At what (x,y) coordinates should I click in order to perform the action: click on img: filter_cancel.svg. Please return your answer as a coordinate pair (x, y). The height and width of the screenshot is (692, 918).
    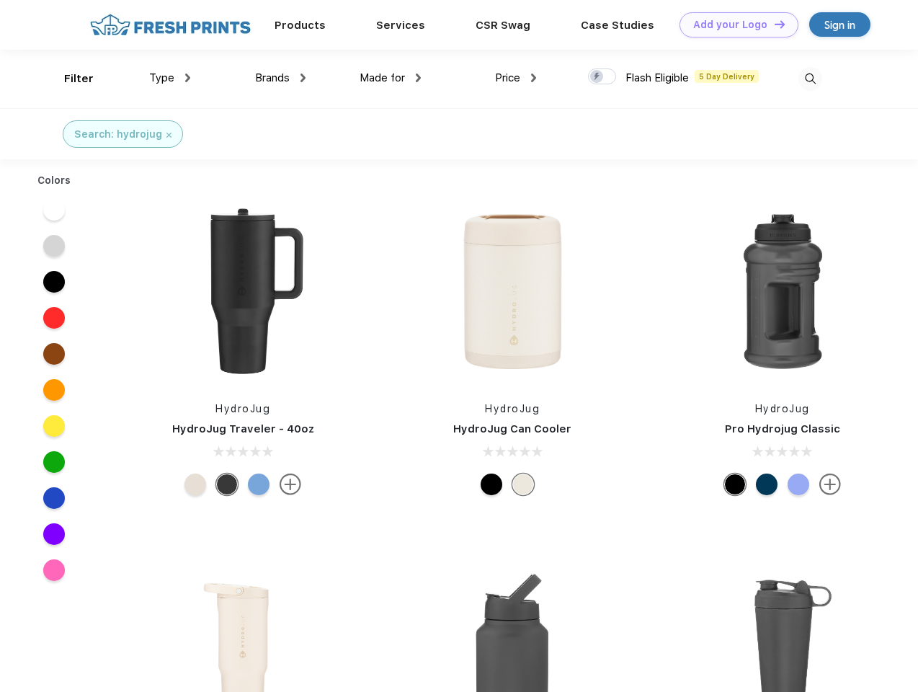
    Looking at the image, I should click on (169, 135).